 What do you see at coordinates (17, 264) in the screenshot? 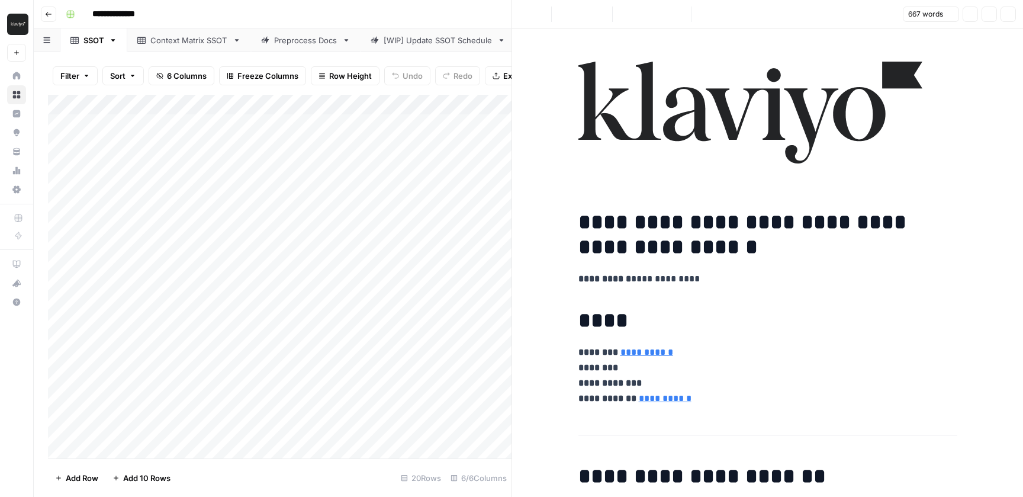
I see `a: AirOps Academy` at bounding box center [17, 264].